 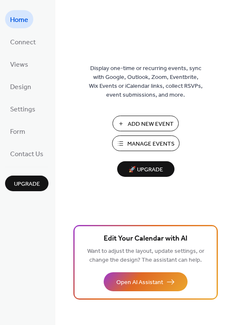 What do you see at coordinates (146, 170) in the screenshot?
I see `span: 🚀 Upgrade` at bounding box center [146, 170].